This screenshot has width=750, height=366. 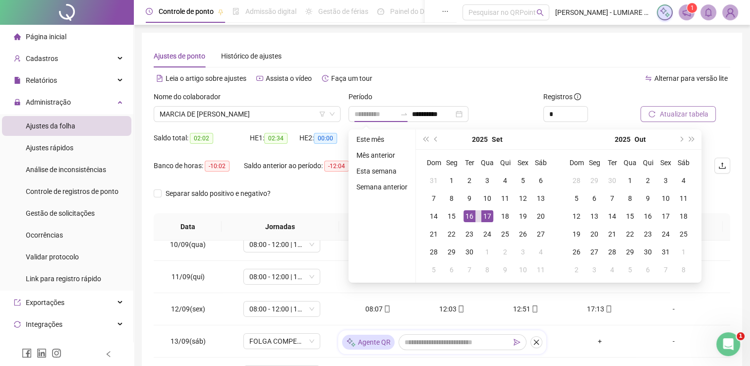 I want to click on td: 2025-10-28, so click(x=612, y=252).